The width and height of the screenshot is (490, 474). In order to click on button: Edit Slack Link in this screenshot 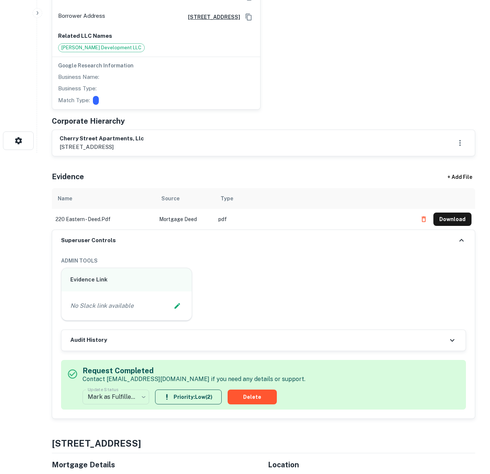, I will do `click(177, 306)`.